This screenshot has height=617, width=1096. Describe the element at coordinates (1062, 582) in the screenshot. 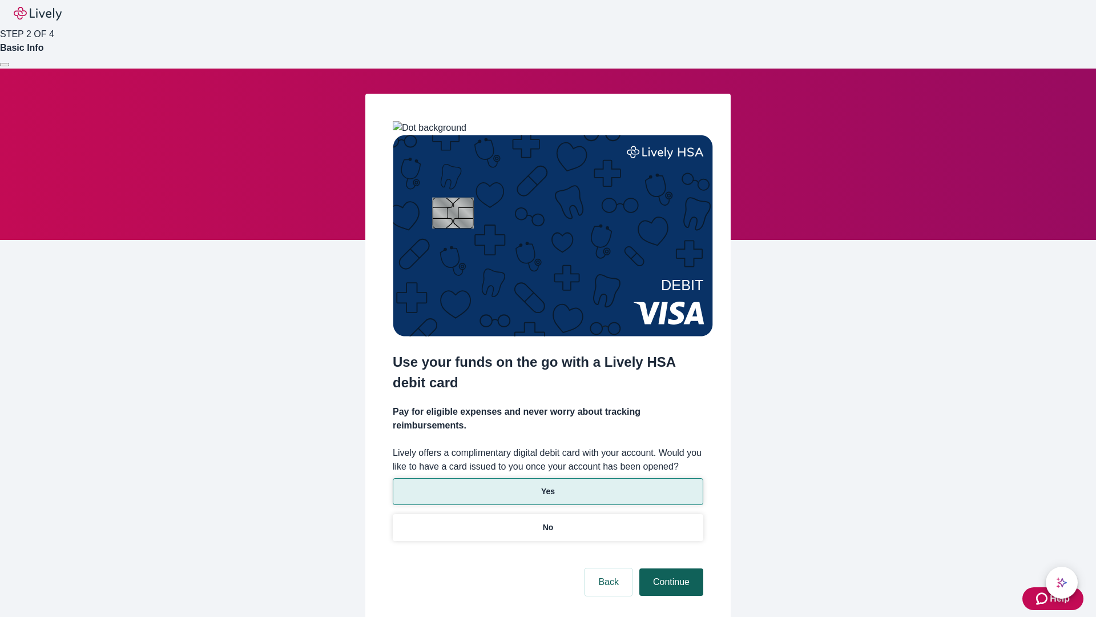

I see `svg: Lively AI Assistant` at that location.